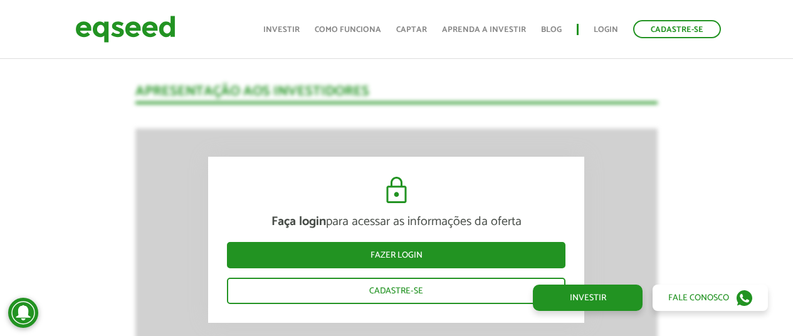 Image resolution: width=793 pixels, height=336 pixels. Describe the element at coordinates (605, 29) in the screenshot. I see `a: Login` at that location.